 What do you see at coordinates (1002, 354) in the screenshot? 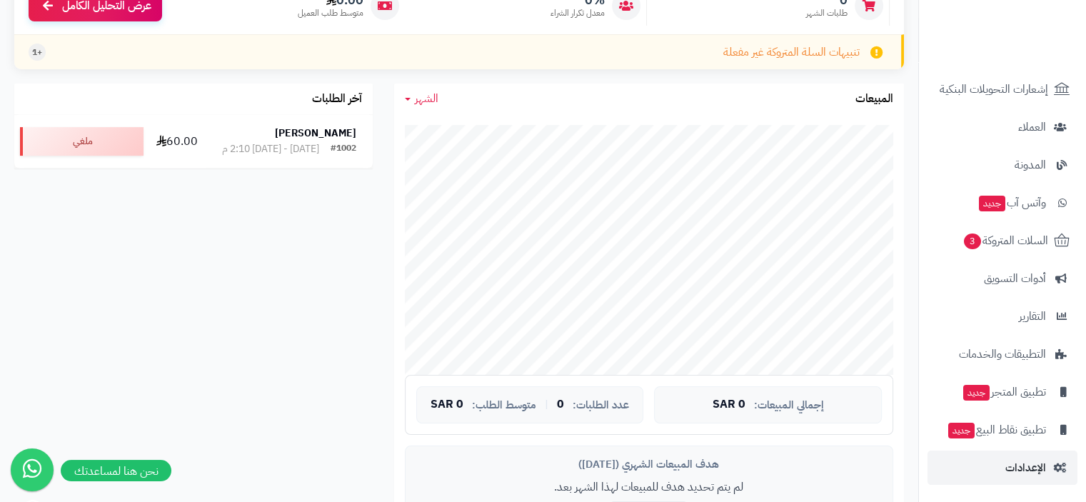
I see `span: التطبيقات والخدمات` at bounding box center [1002, 354].